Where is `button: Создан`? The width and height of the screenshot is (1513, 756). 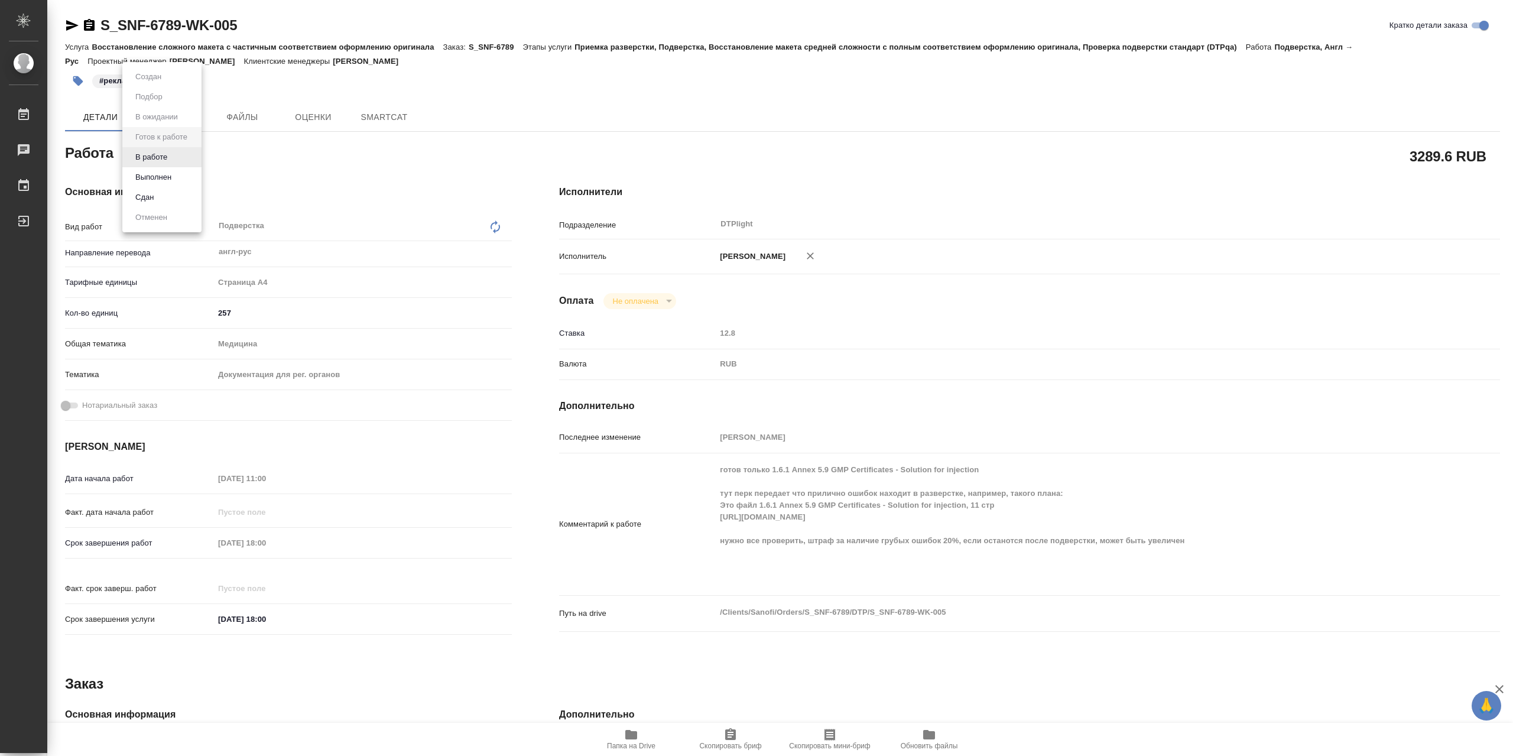 button: Создан is located at coordinates (148, 77).